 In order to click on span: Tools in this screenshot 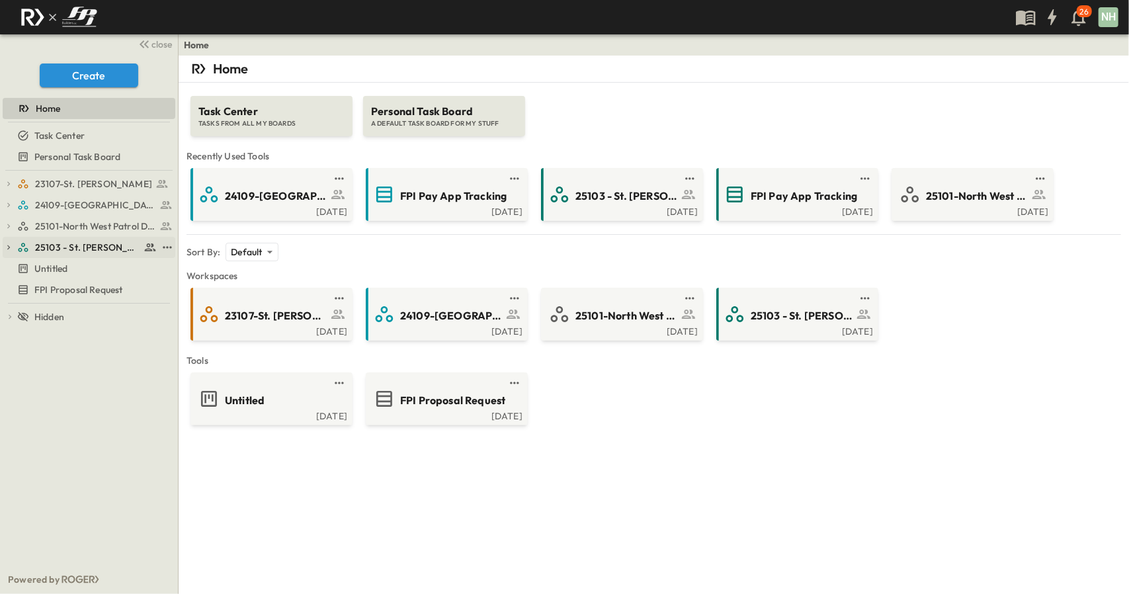, I will do `click(654, 361)`.